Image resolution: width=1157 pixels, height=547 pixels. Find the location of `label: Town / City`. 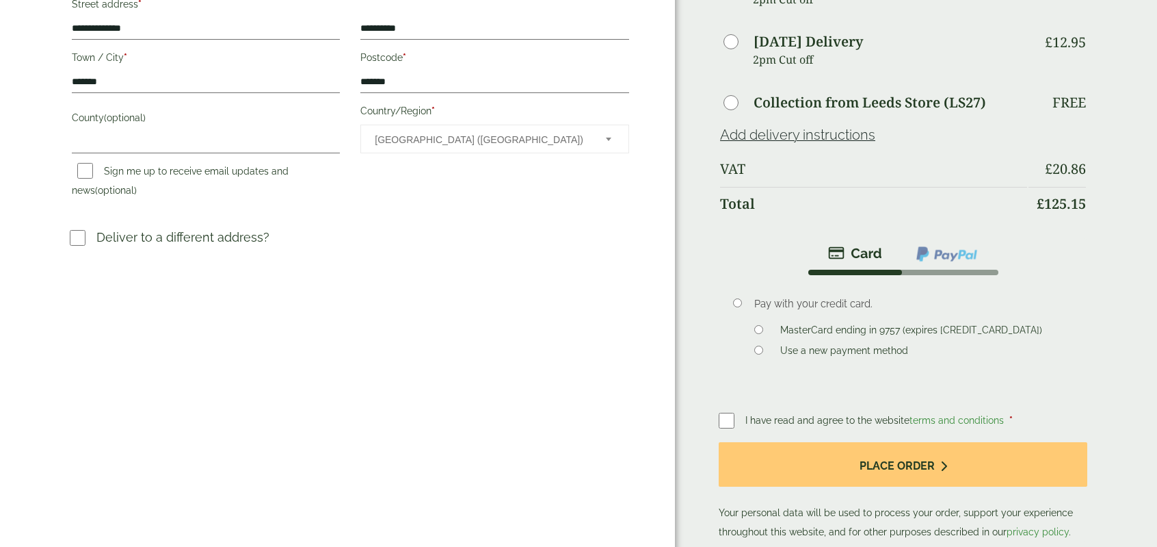

label: Town / City is located at coordinates (206, 60).